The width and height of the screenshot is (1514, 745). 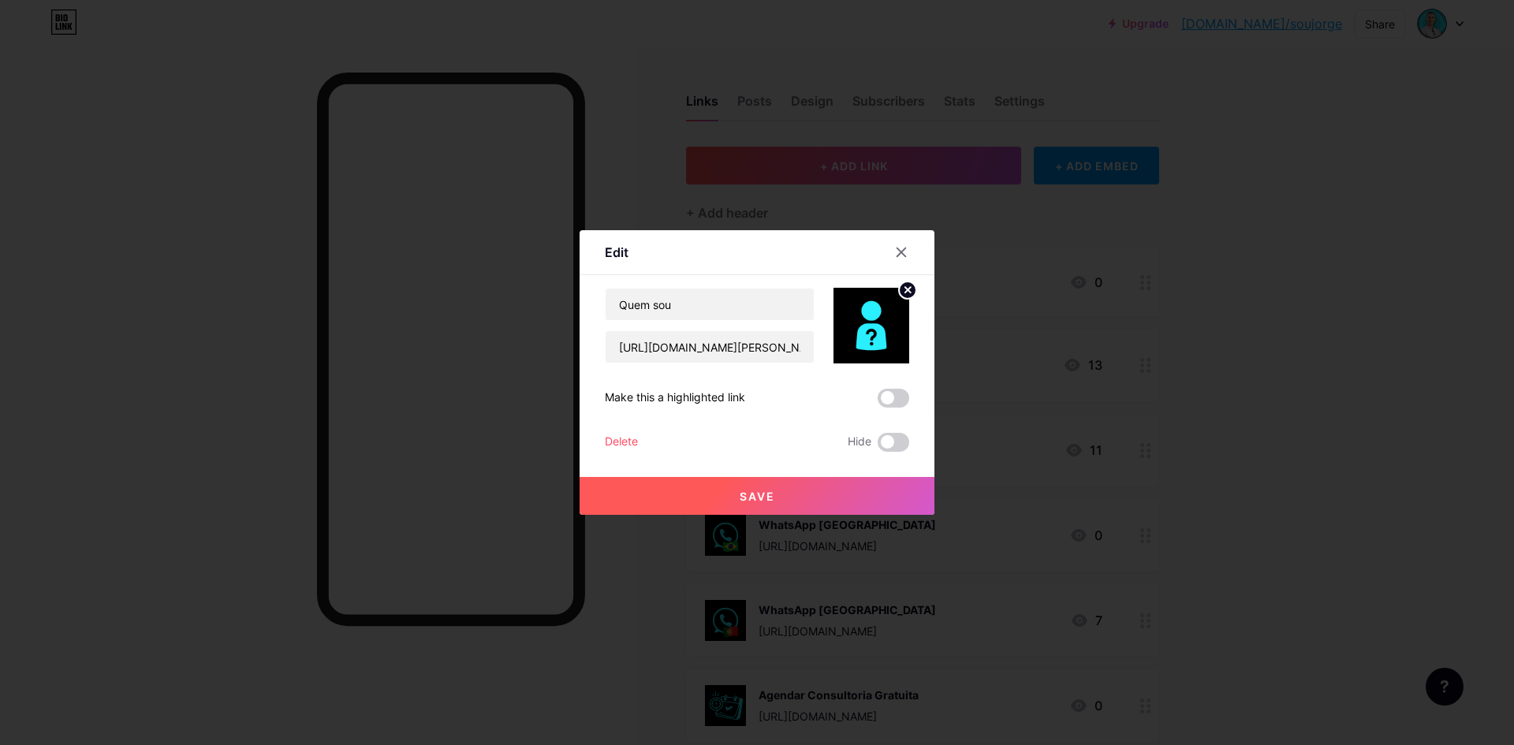 I want to click on input: URL, so click(x=710, y=347).